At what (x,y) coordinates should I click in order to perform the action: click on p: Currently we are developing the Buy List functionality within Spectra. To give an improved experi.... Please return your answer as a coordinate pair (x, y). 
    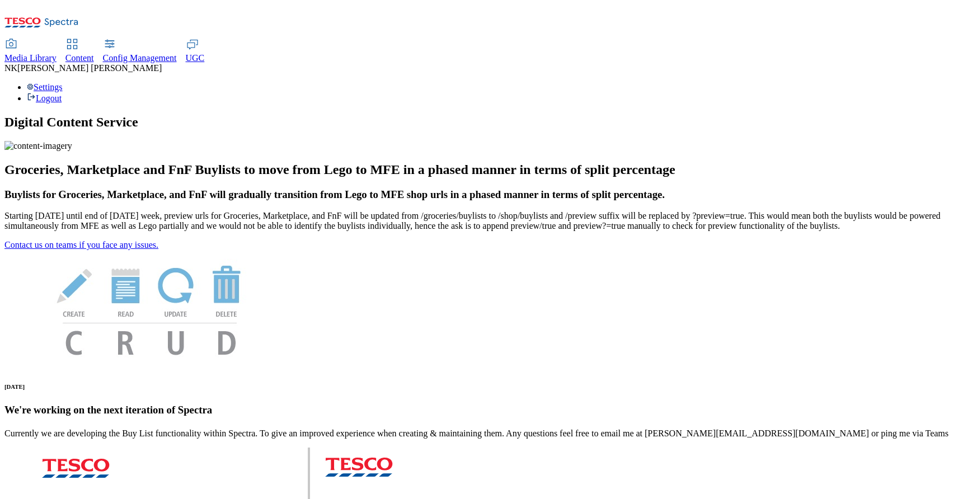
    Looking at the image, I should click on (483, 434).